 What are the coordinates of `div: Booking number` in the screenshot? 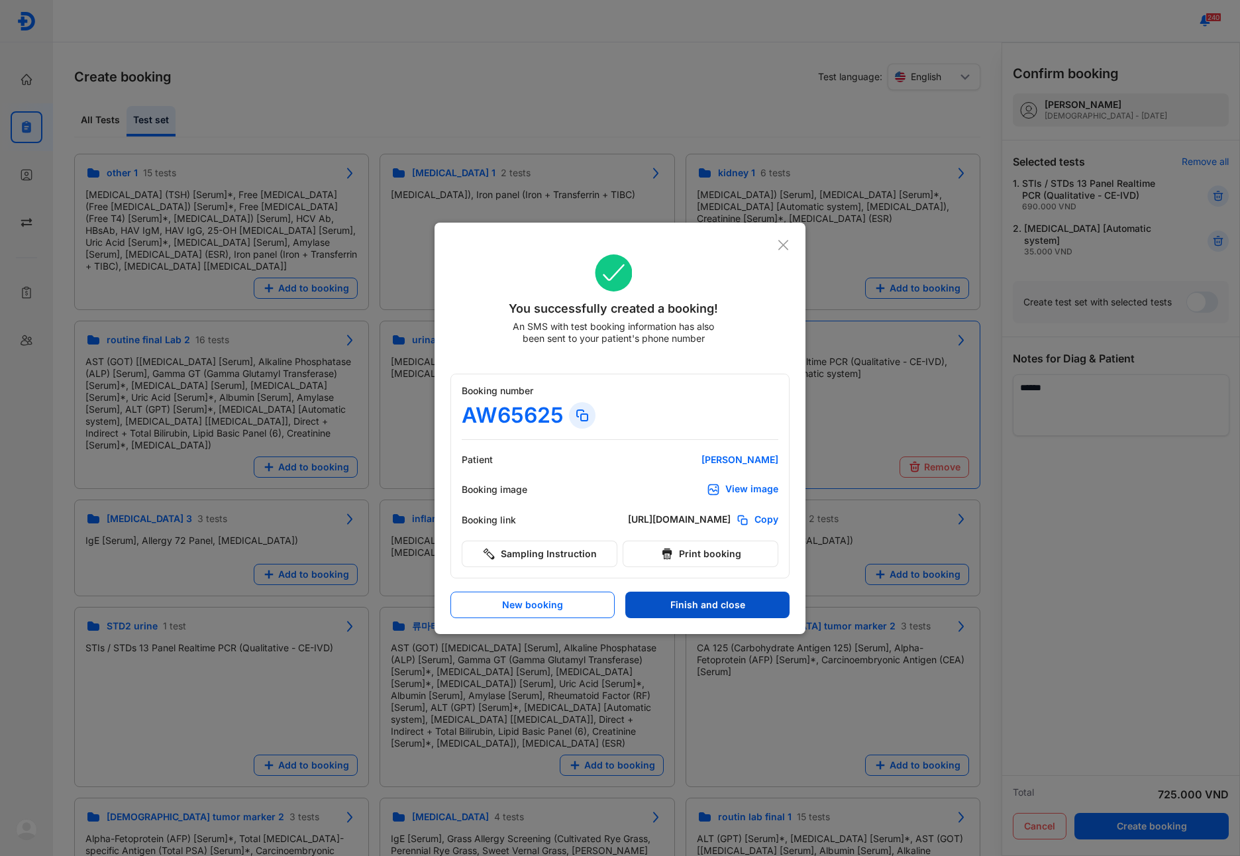 It's located at (620, 391).